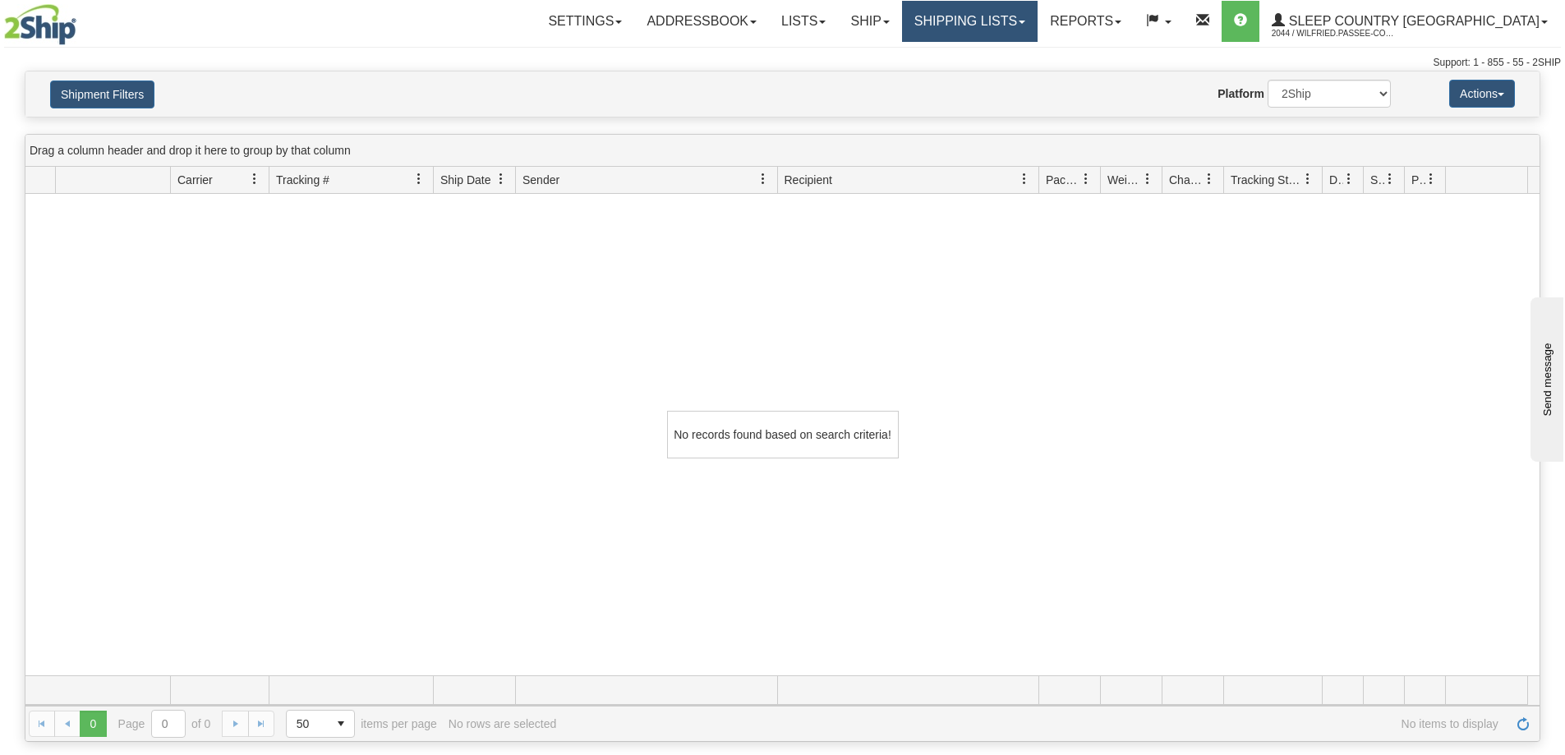 The height and width of the screenshot is (755, 1565). Describe the element at coordinates (585, 21) in the screenshot. I see `a: Settings` at that location.